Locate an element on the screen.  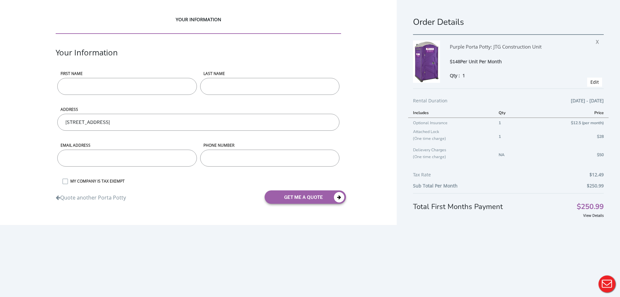
div: Tax Rate is located at coordinates (509, 176).